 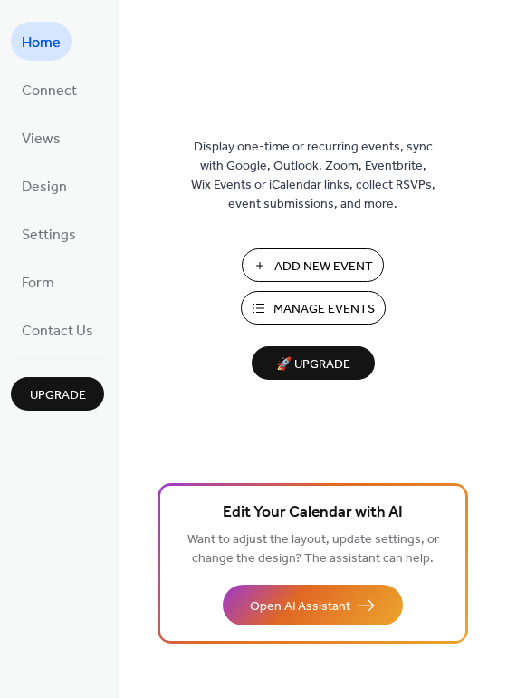 What do you see at coordinates (41, 41) in the screenshot?
I see `a: Home` at bounding box center [41, 41].